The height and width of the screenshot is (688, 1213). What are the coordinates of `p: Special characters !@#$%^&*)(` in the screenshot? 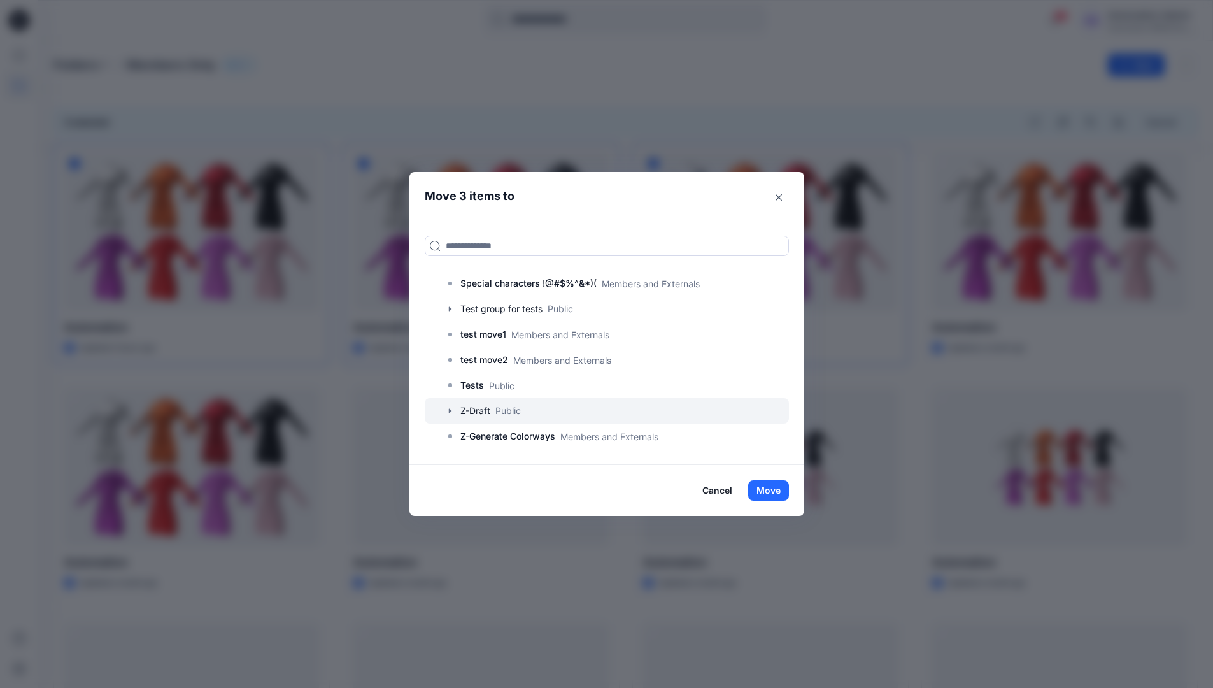 It's located at (529, 283).